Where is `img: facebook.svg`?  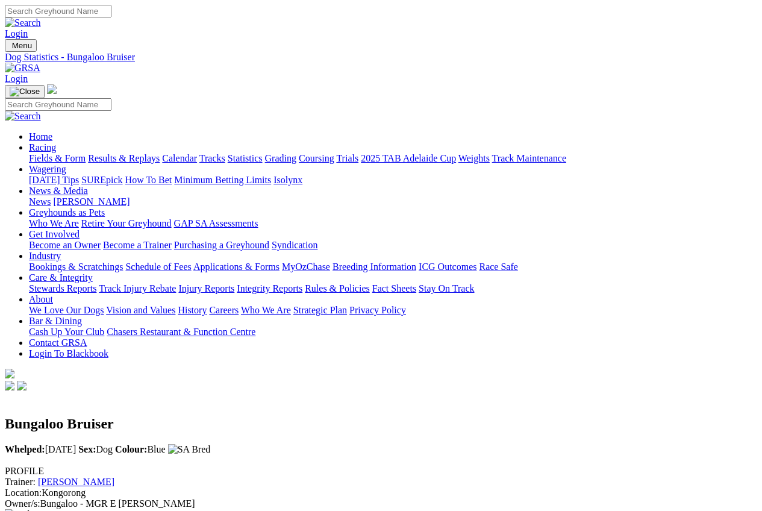
img: facebook.svg is located at coordinates (10, 385).